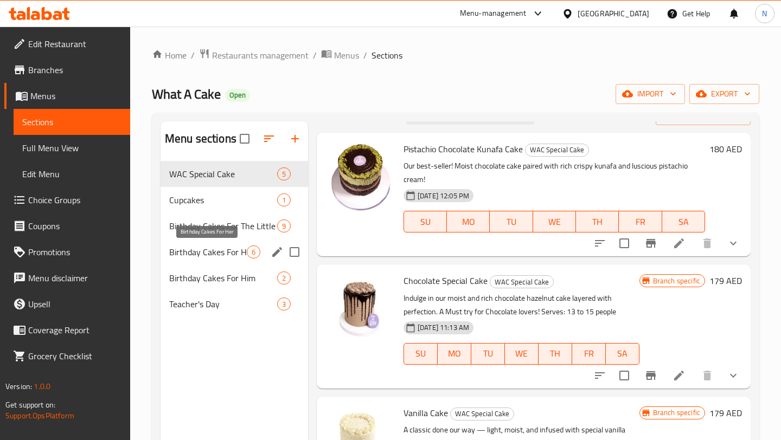 Image resolution: width=781 pixels, height=440 pixels. I want to click on span: Branches, so click(75, 70).